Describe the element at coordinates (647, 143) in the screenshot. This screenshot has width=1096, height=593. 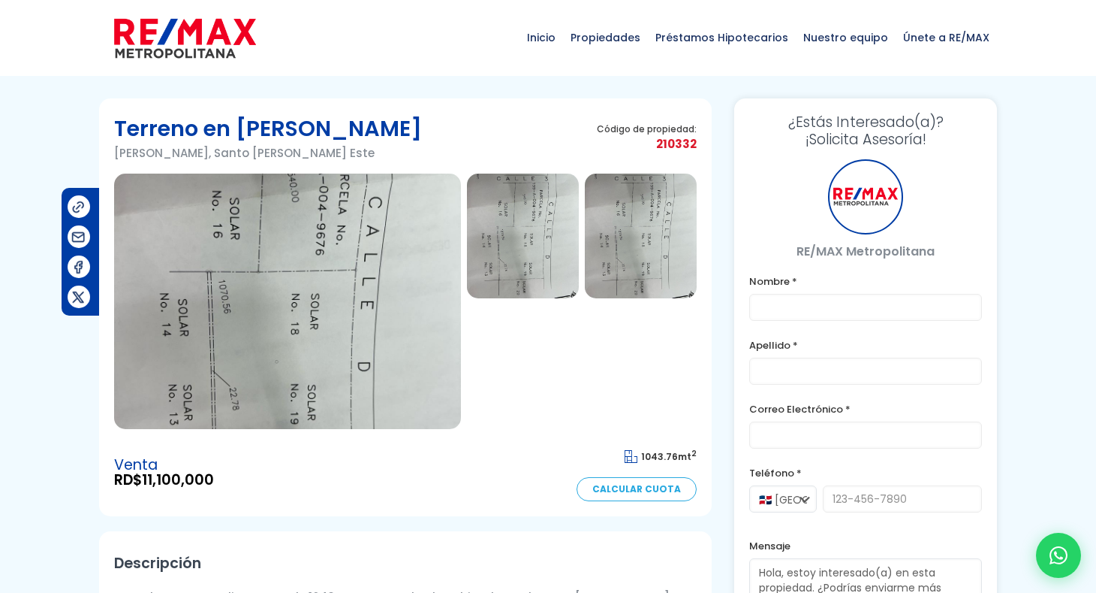
I see `span: 210332` at that location.